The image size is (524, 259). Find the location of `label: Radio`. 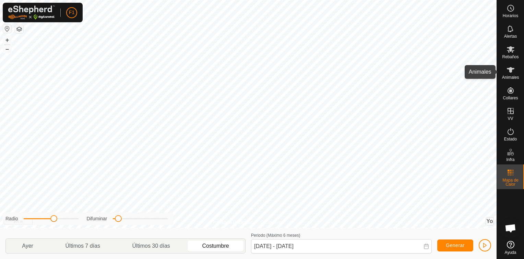

label: Radio is located at coordinates (12, 219).